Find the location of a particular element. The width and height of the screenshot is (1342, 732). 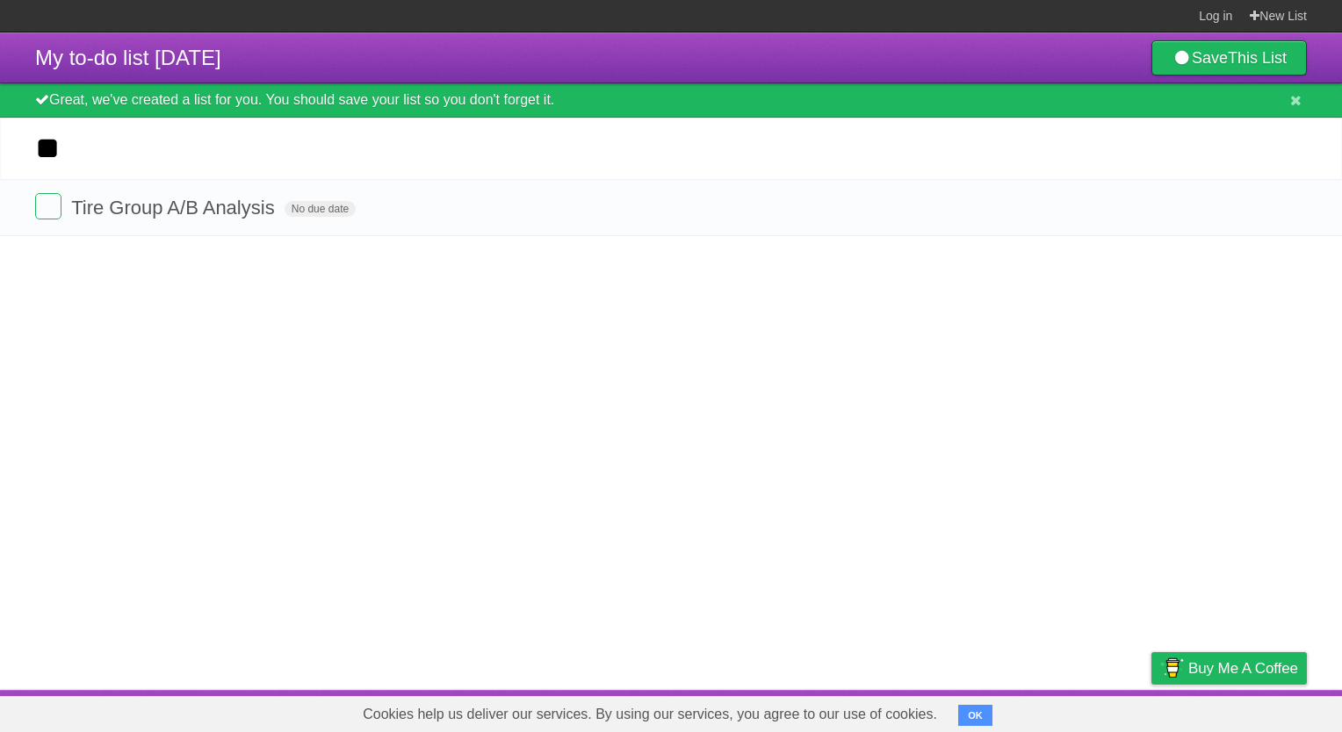

button: OK is located at coordinates (975, 716).